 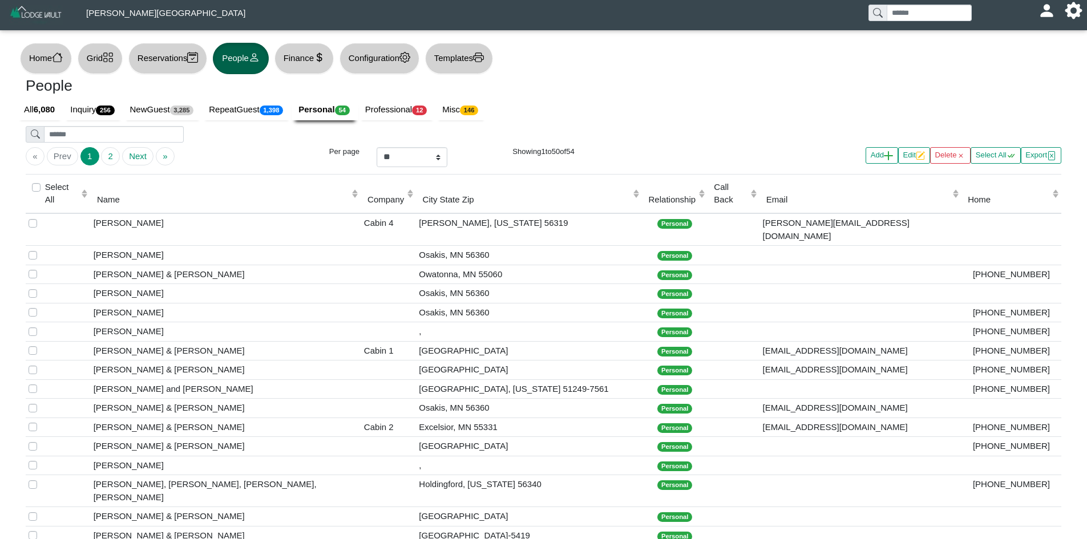 What do you see at coordinates (529, 313) in the screenshot?
I see `td: Osakis, MN 56360` at bounding box center [529, 313].